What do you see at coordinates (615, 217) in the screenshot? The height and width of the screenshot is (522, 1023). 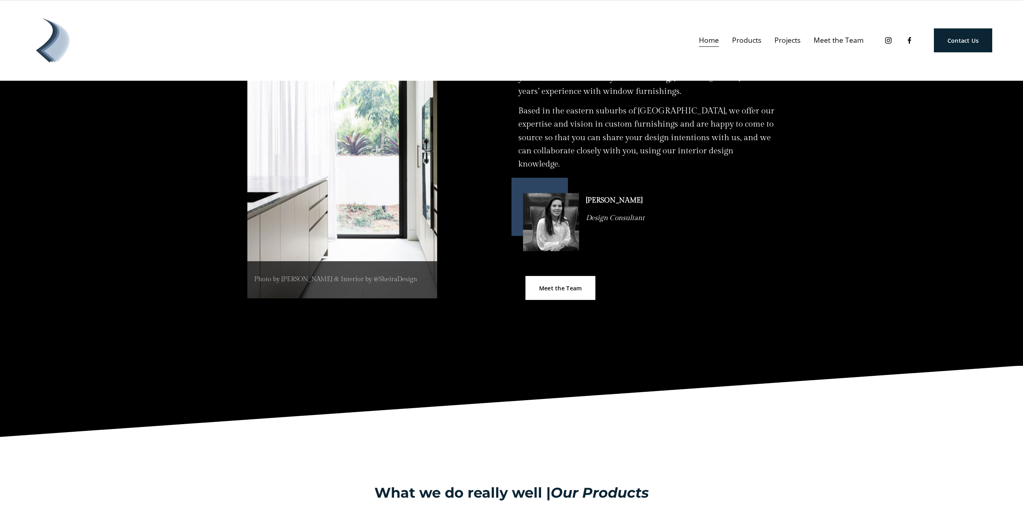 I see `em: Design Consultant` at bounding box center [615, 217].